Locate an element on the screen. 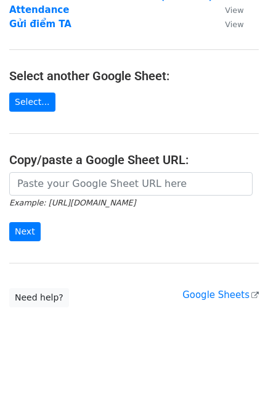 This screenshot has width=268, height=406. strong: Gửi điểm TA is located at coordinates (40, 24).